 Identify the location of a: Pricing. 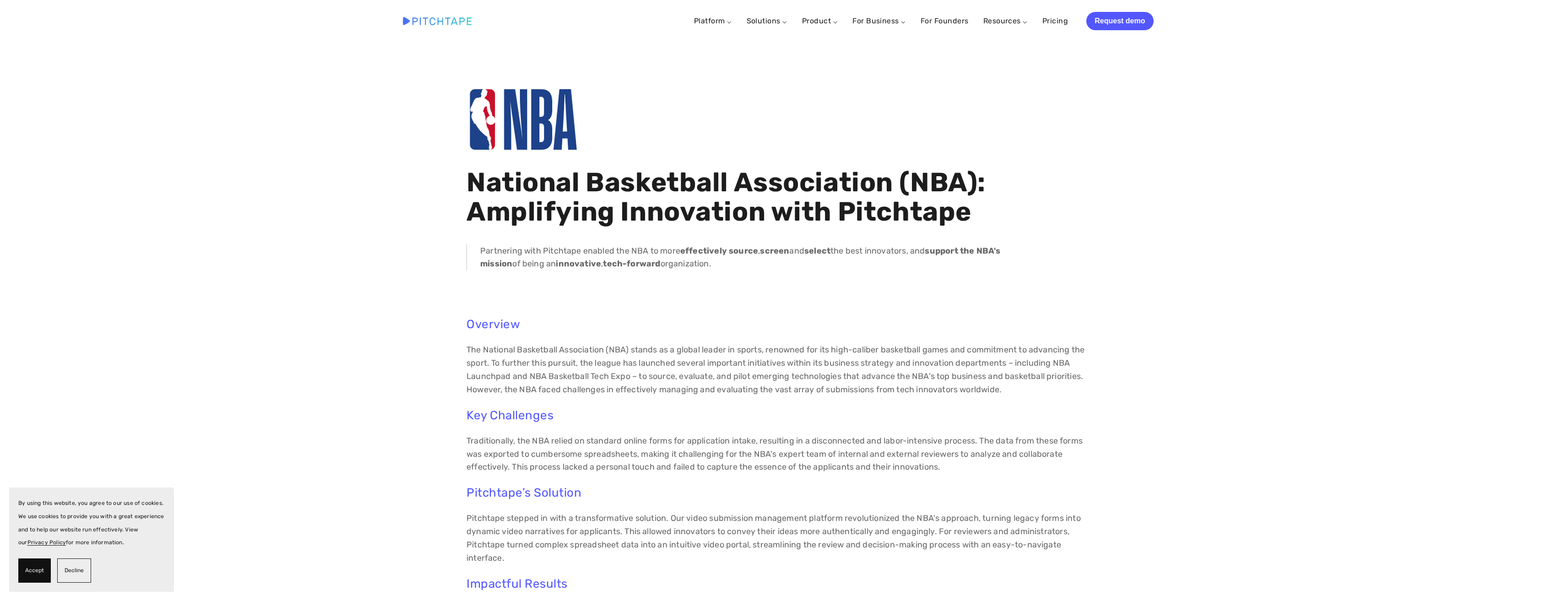
(1055, 21).